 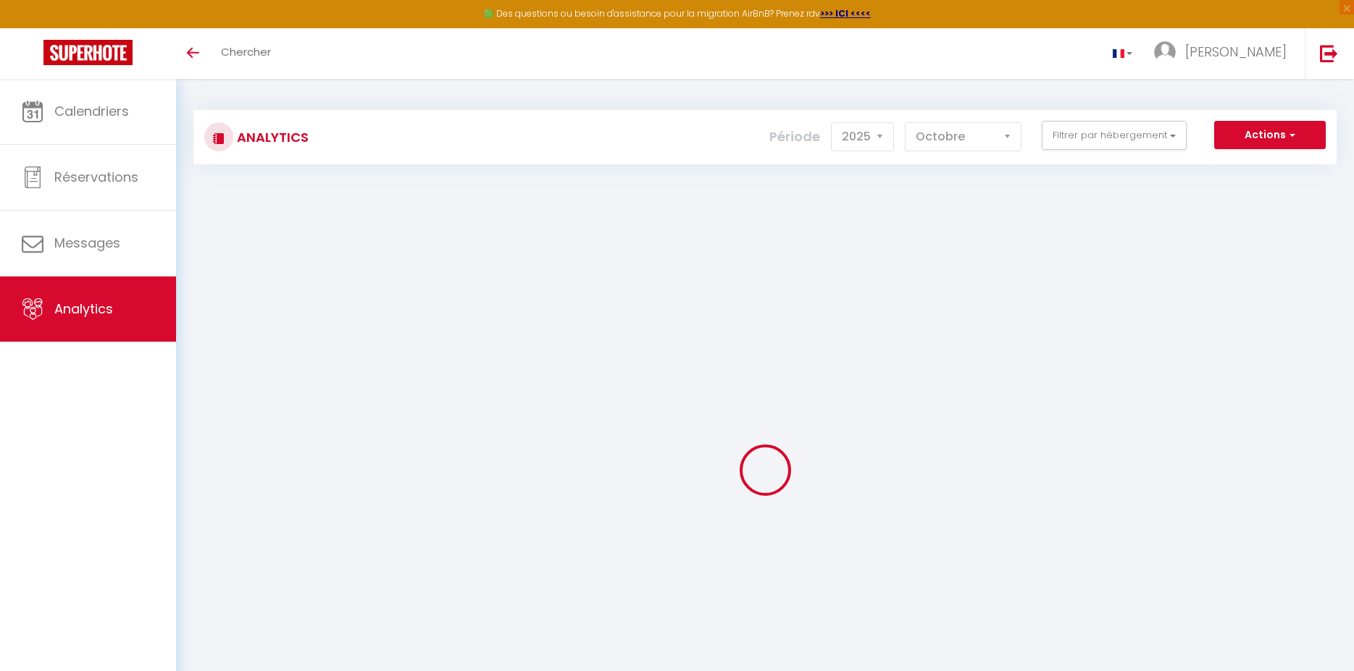 What do you see at coordinates (271, 137) in the screenshot?
I see `h3: Analytics` at bounding box center [271, 137].